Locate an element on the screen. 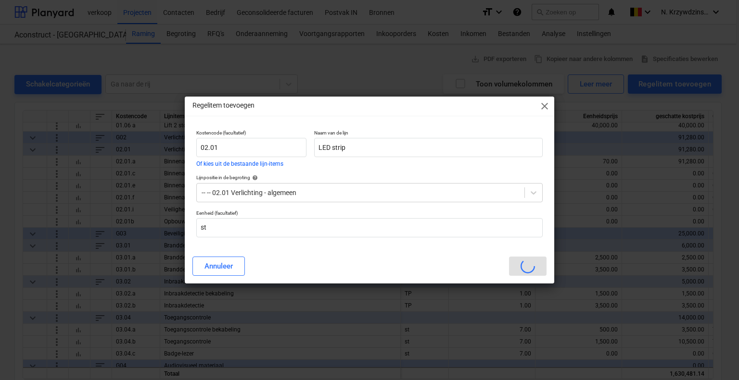 The height and width of the screenshot is (380, 739). div: Annuleer is located at coordinates (218, 266).